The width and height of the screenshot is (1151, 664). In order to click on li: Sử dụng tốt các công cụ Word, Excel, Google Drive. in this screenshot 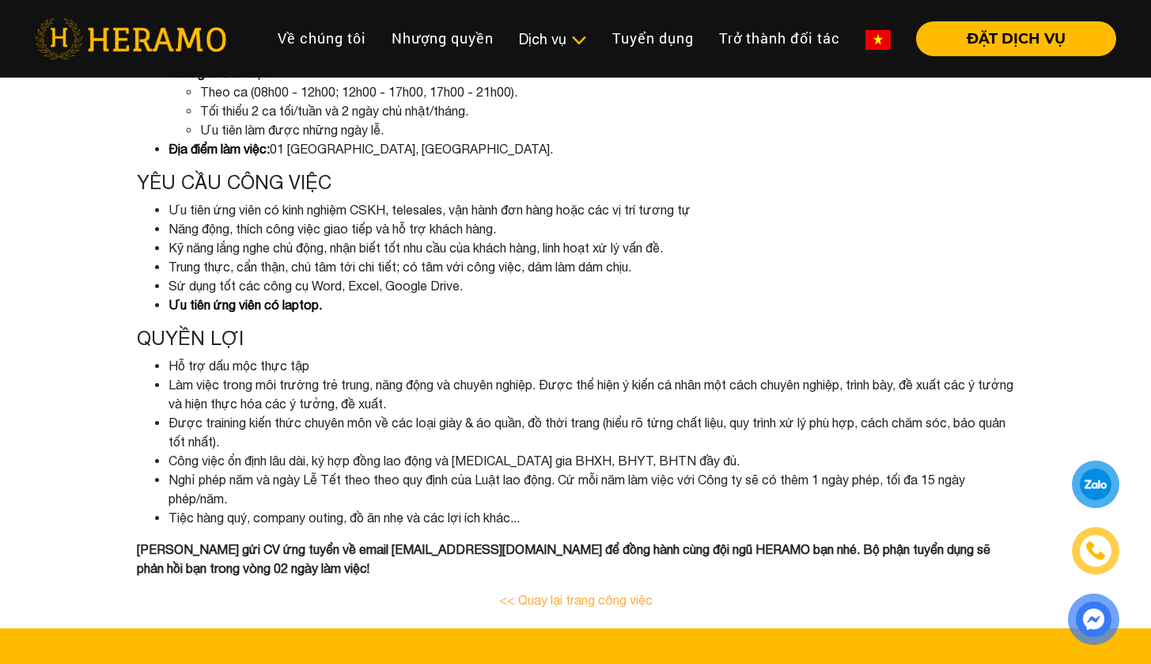, I will do `click(592, 286)`.